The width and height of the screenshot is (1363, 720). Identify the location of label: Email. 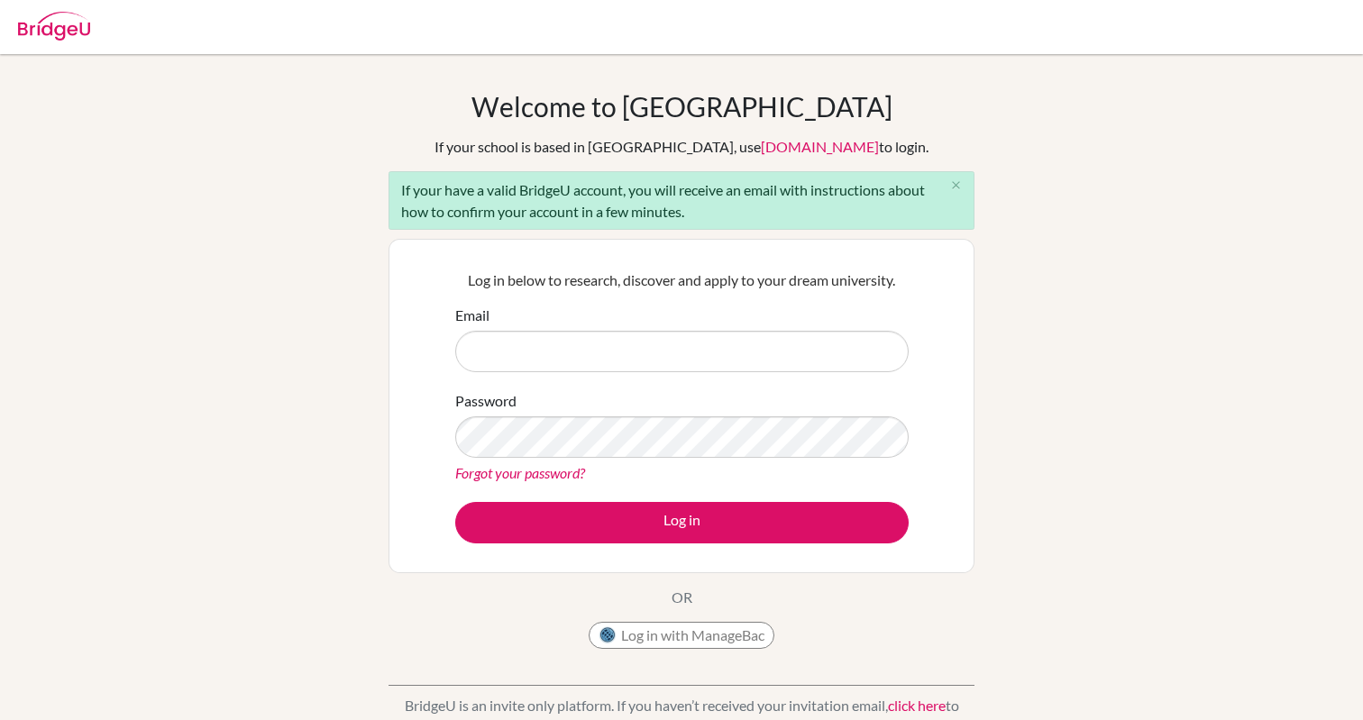
(472, 315).